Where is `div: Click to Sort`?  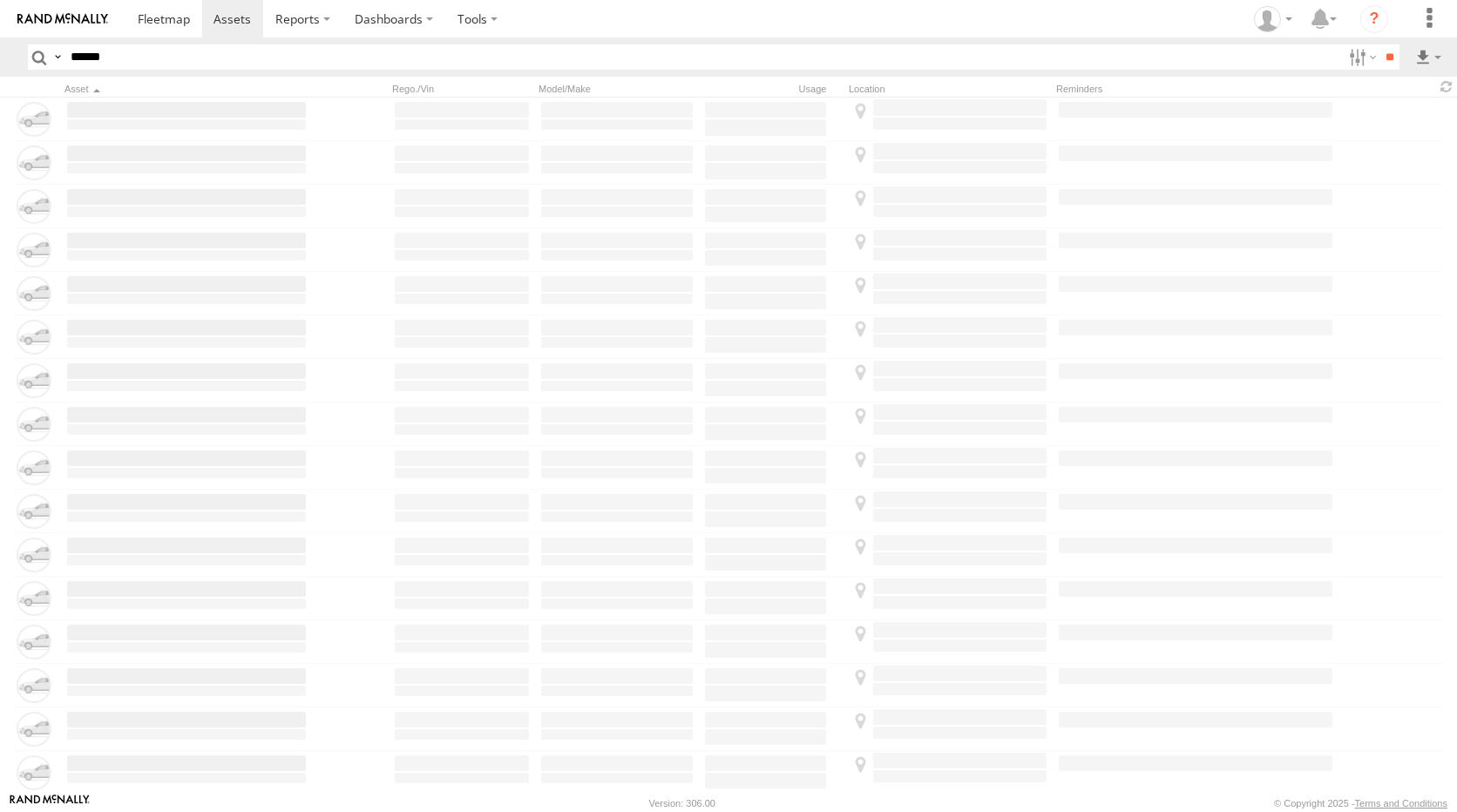 div: Click to Sort is located at coordinates (186, 89).